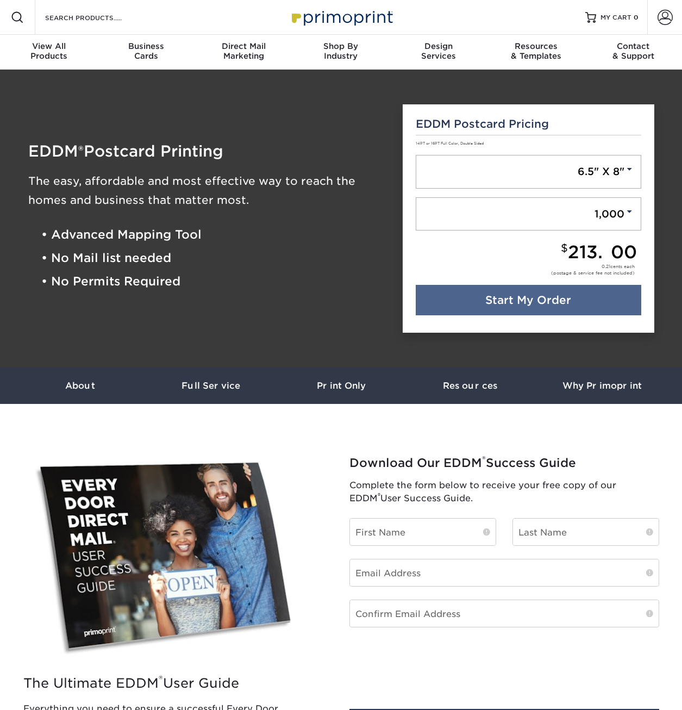 This screenshot has width=682, height=710. I want to click on a: Resources& Templates, so click(535, 52).